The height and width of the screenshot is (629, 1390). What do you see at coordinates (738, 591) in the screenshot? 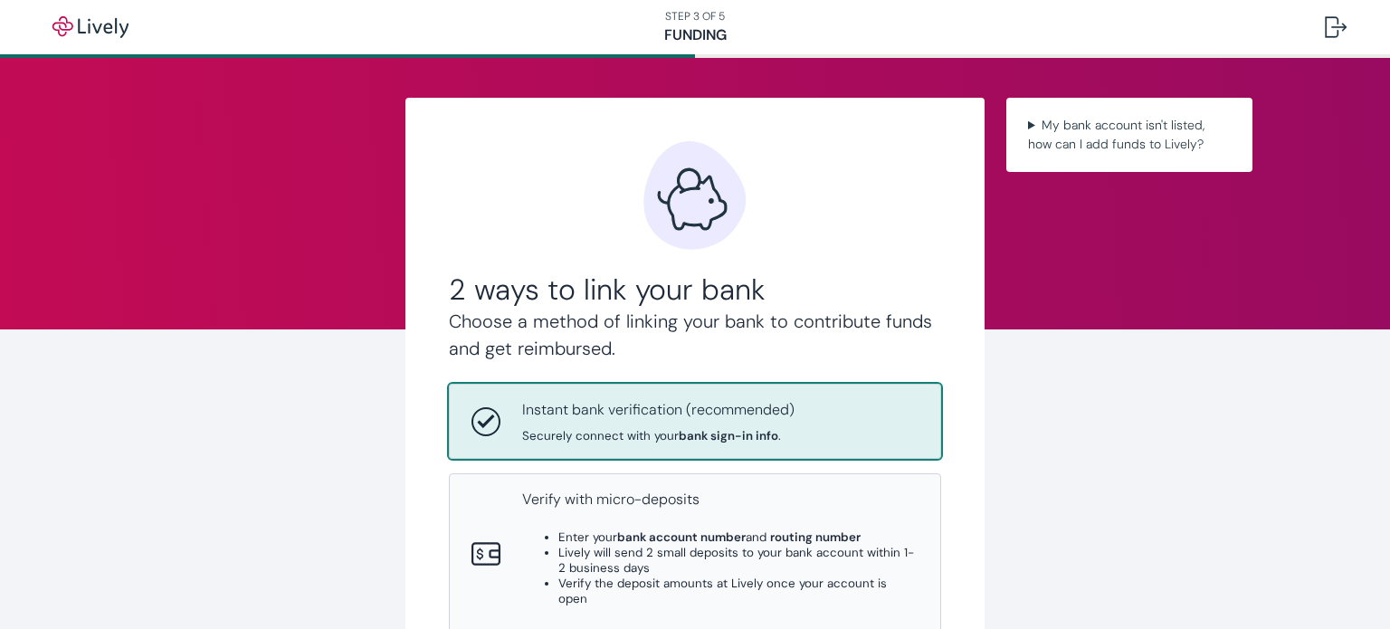
I see `li: Verify the deposit amounts at Lively once your account is open` at bounding box center [738, 591].